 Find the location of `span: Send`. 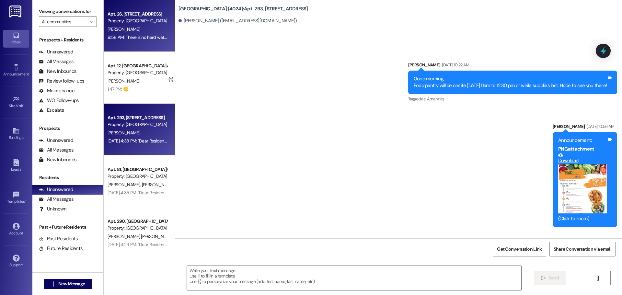

span: Send is located at coordinates (554, 278).